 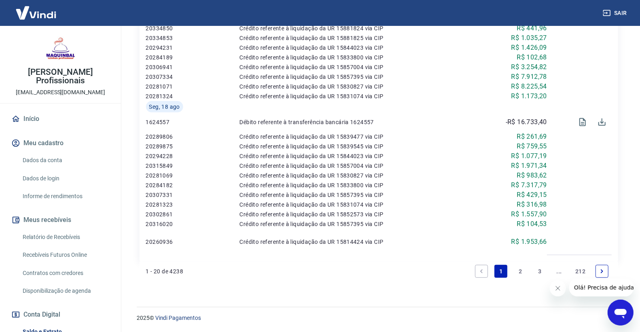 What do you see at coordinates (177, 87) in the screenshot?
I see `p: 20281071` at bounding box center [177, 87].